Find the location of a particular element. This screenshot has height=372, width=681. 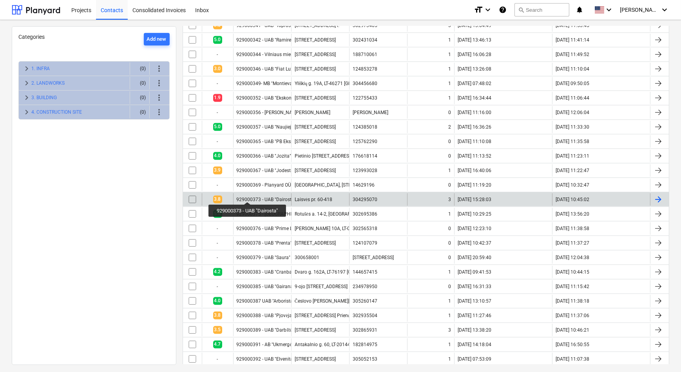

div: 234978950 is located at coordinates (365, 286).